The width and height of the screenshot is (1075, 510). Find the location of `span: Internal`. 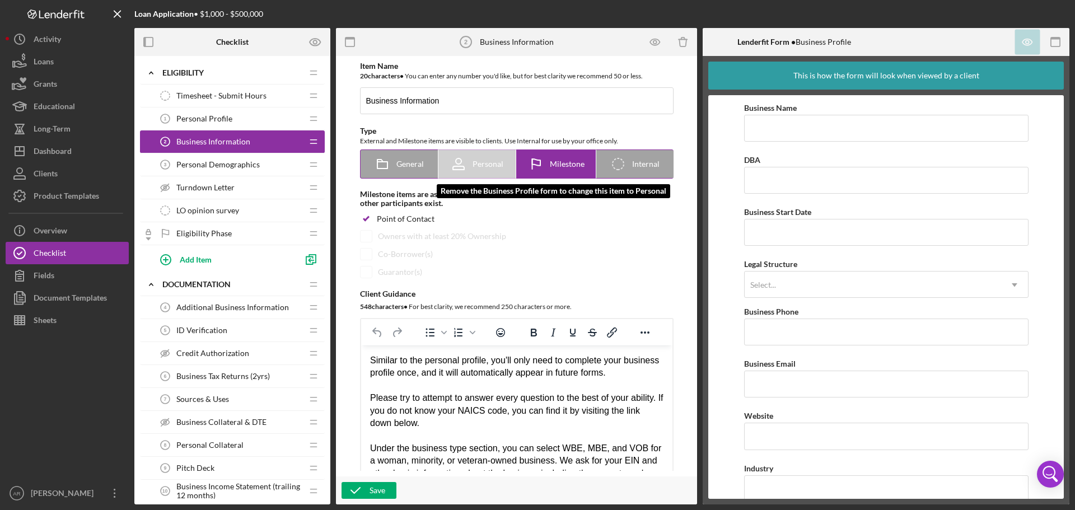

span: Internal is located at coordinates (645, 164).